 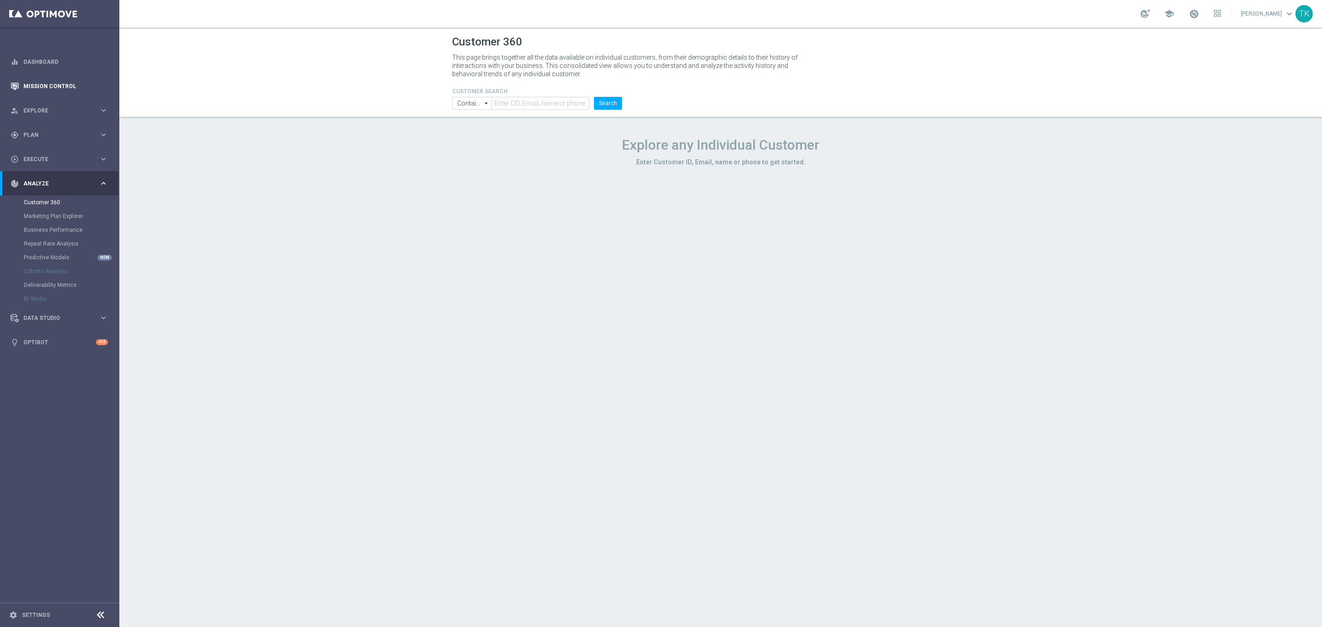 I want to click on a: Optibot, so click(x=60, y=342).